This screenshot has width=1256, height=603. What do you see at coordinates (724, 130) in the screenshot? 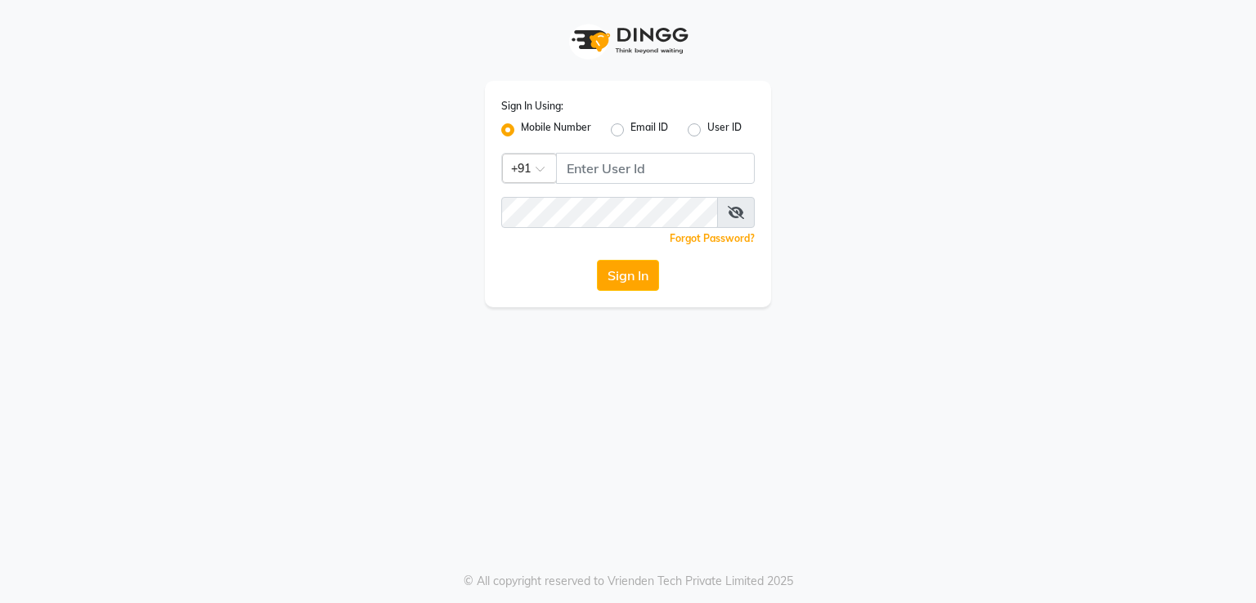
I see `label: User ID` at bounding box center [724, 130].